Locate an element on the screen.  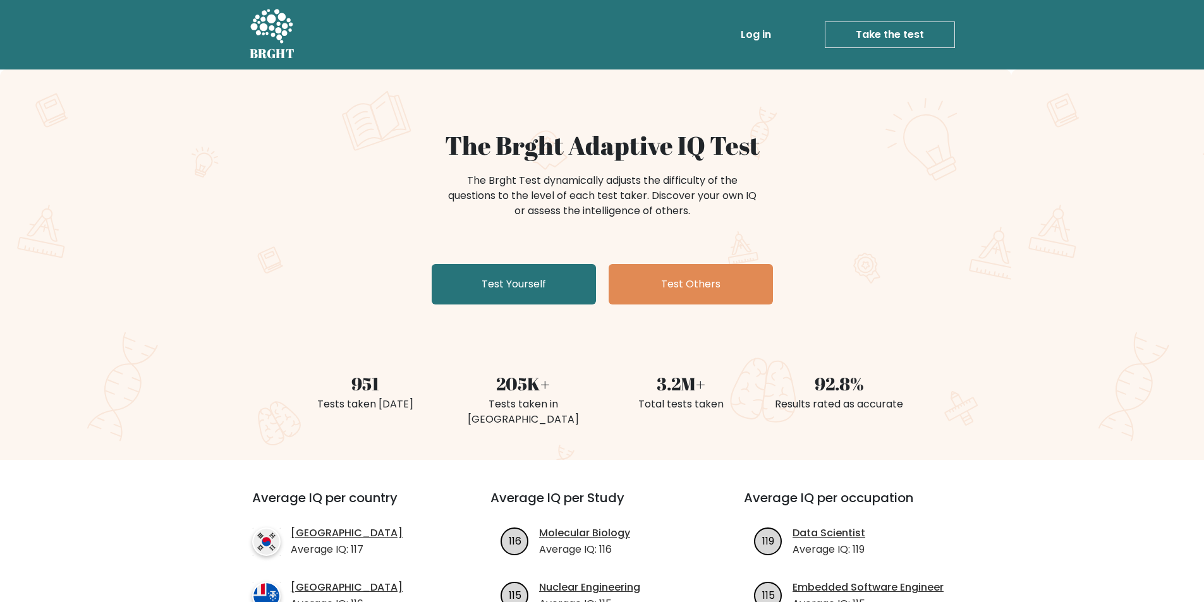
h5: BRGHT is located at coordinates (272, 54).